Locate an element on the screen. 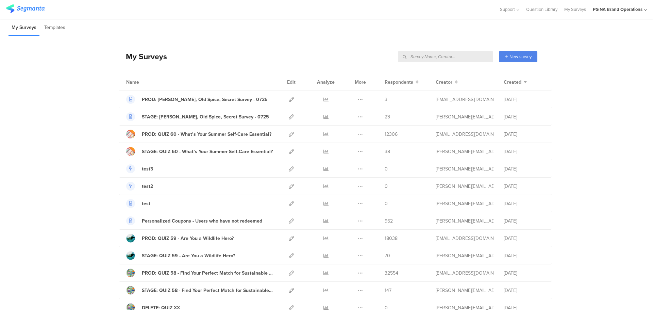 The height and width of the screenshot is (310, 653). div: PROD: Olay, Old Spice, Secret Survey - 0725 is located at coordinates (205, 99).